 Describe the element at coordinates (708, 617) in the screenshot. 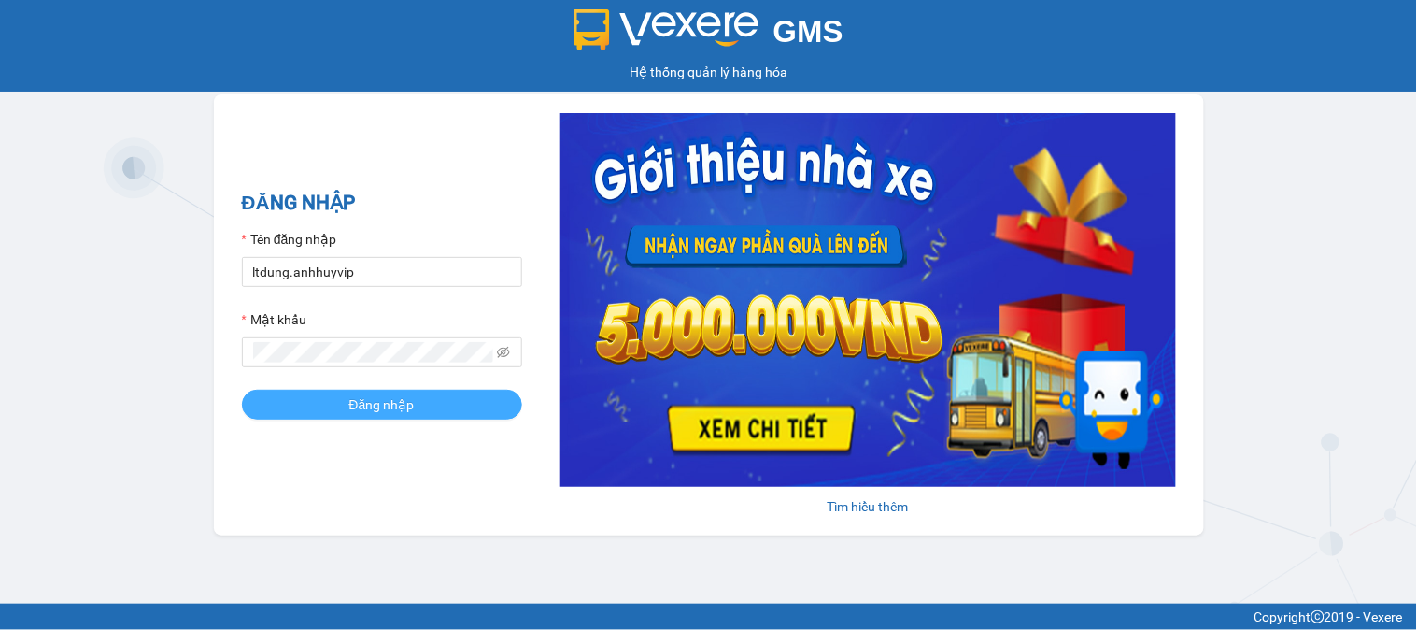

I see `div: Copyright 2019 - Vexere` at that location.